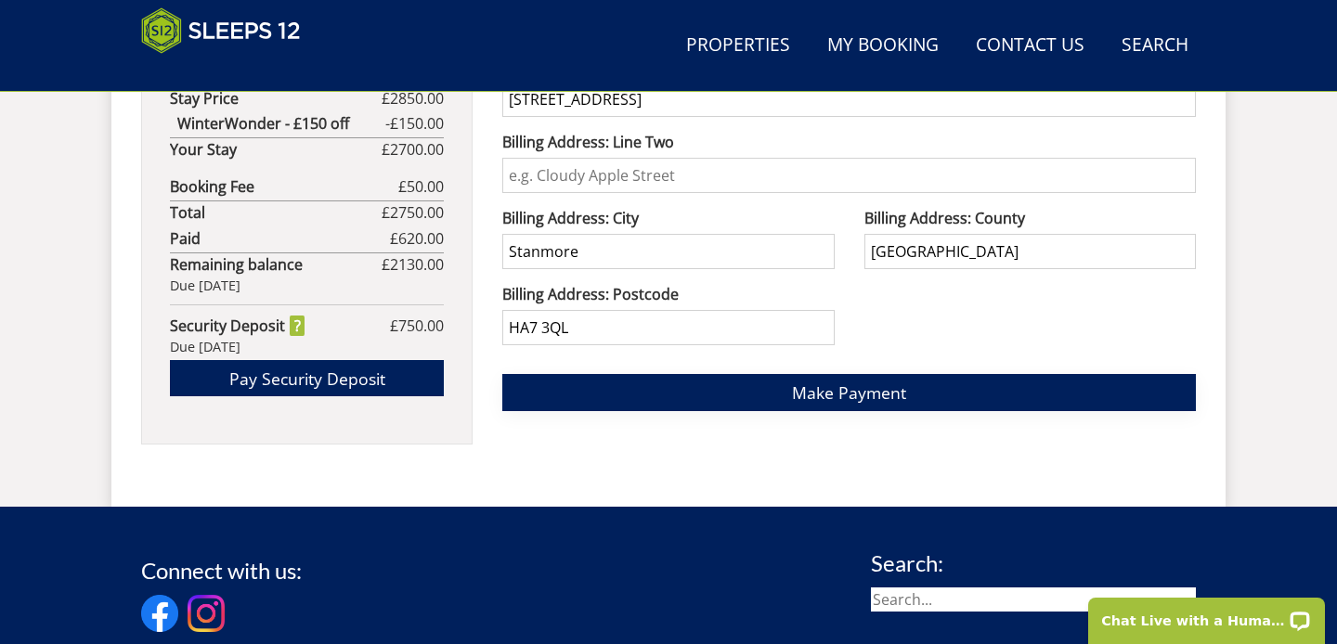 The width and height of the screenshot is (1337, 644). Describe the element at coordinates (849, 175) in the screenshot. I see `input: e.g. Cloudy Apple Street` at that location.